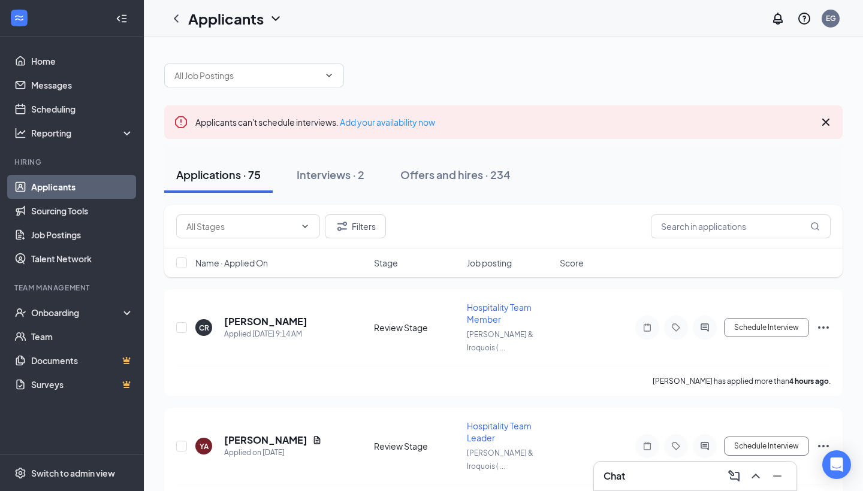 The height and width of the screenshot is (491, 863). Describe the element at coordinates (572, 263) in the screenshot. I see `span: Score` at that location.